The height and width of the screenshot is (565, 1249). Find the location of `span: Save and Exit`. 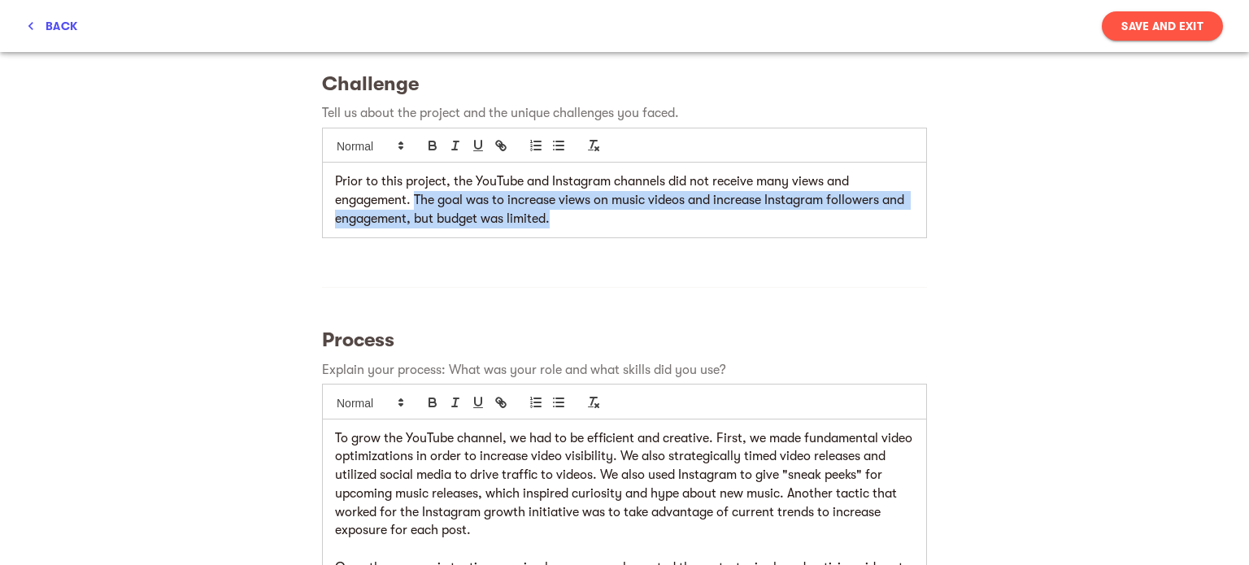

span: Save and Exit is located at coordinates (1162, 26).